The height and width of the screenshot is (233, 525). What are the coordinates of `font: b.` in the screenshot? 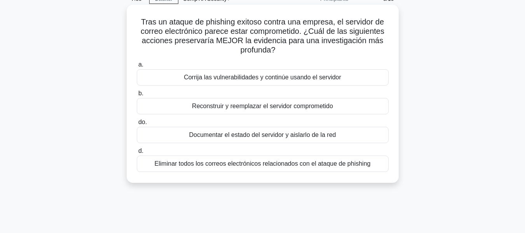 It's located at (141, 93).